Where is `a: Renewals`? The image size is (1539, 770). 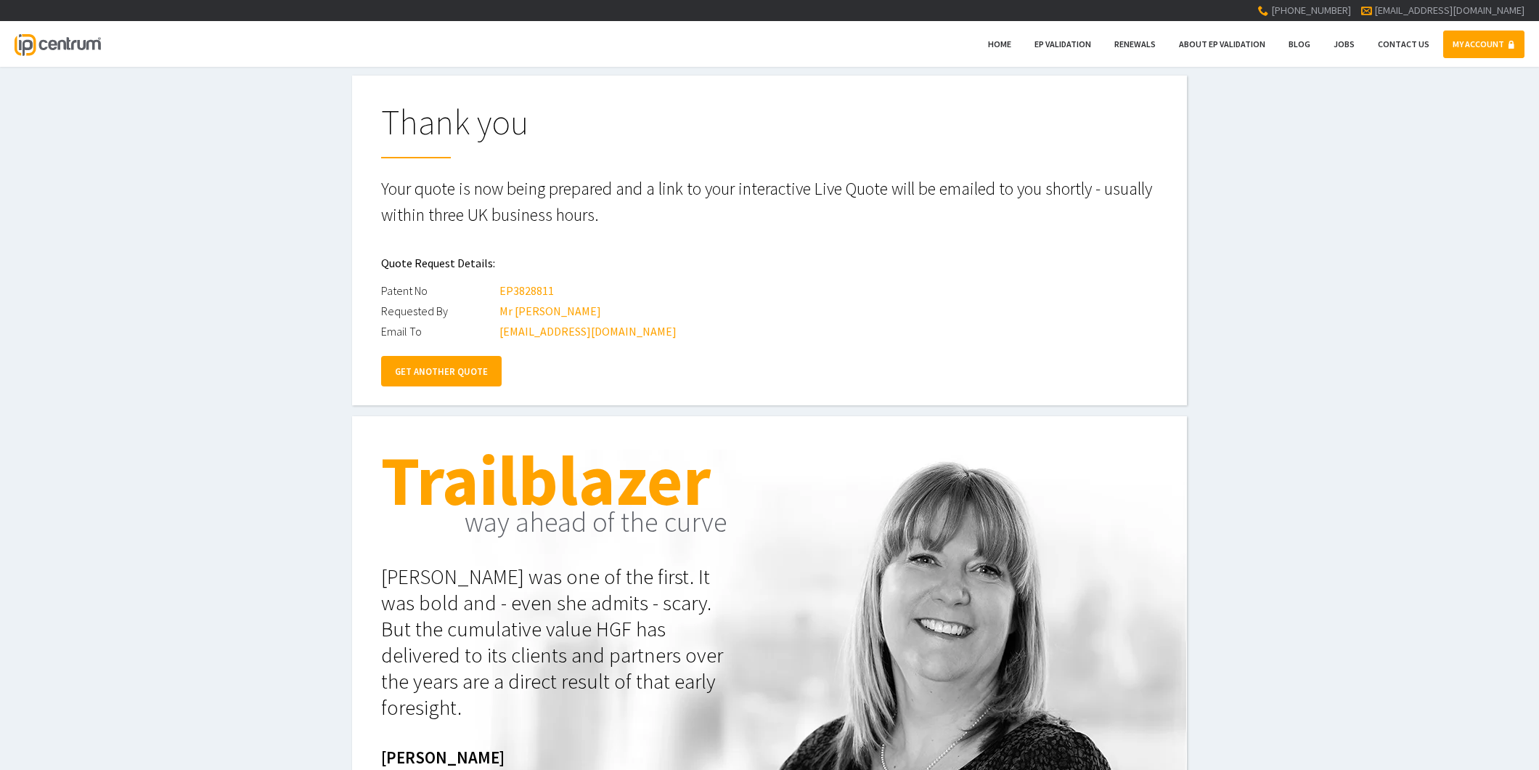
a: Renewals is located at coordinates (1135, 44).